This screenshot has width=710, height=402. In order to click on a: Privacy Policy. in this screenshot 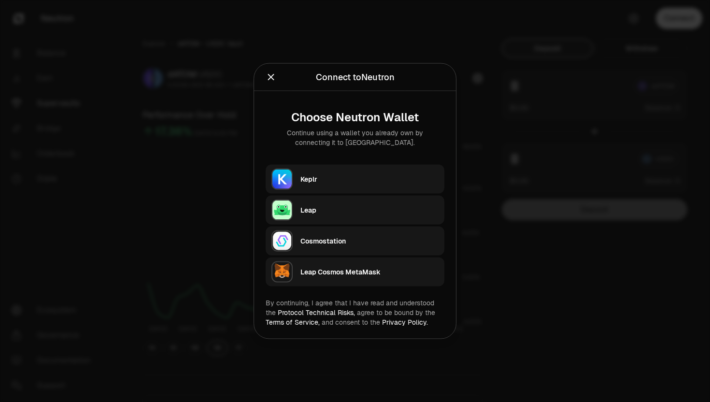, I will do `click(405, 322)`.